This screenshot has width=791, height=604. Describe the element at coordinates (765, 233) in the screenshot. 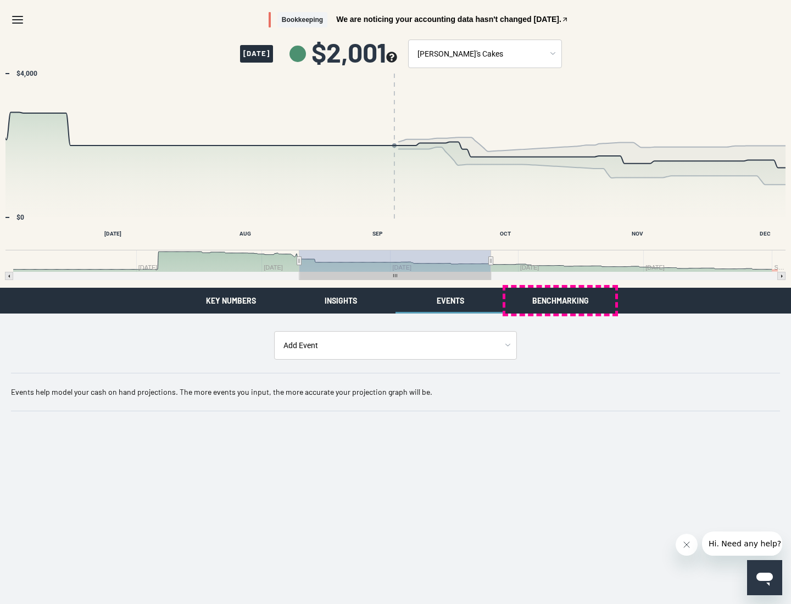

I see `text: DEC` at that location.